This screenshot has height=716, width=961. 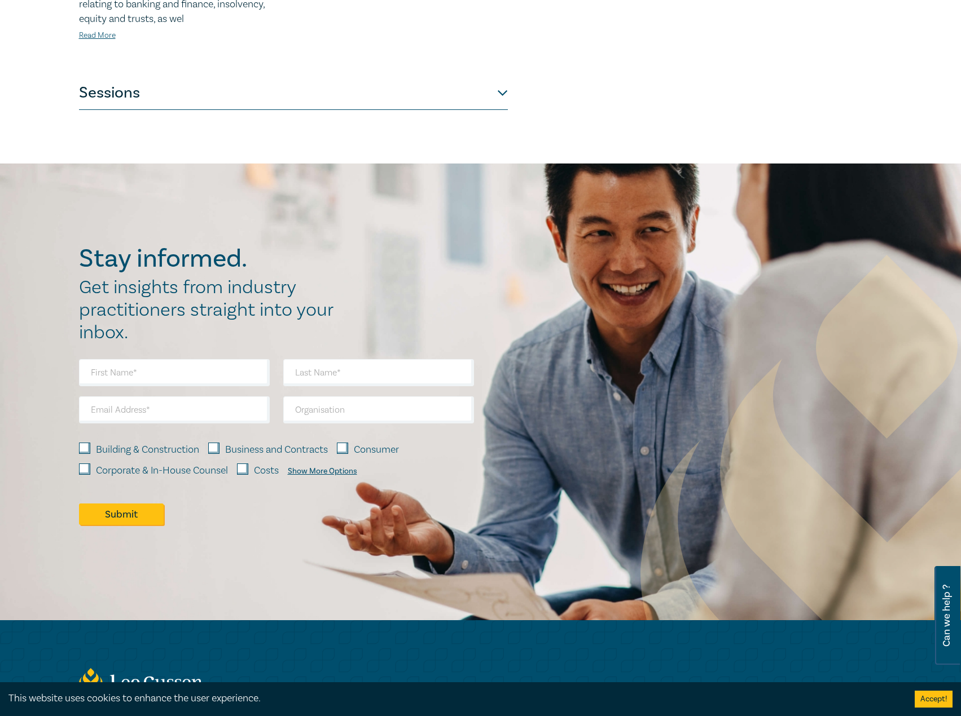 I want to click on span: Can we help ?, so click(x=946, y=616).